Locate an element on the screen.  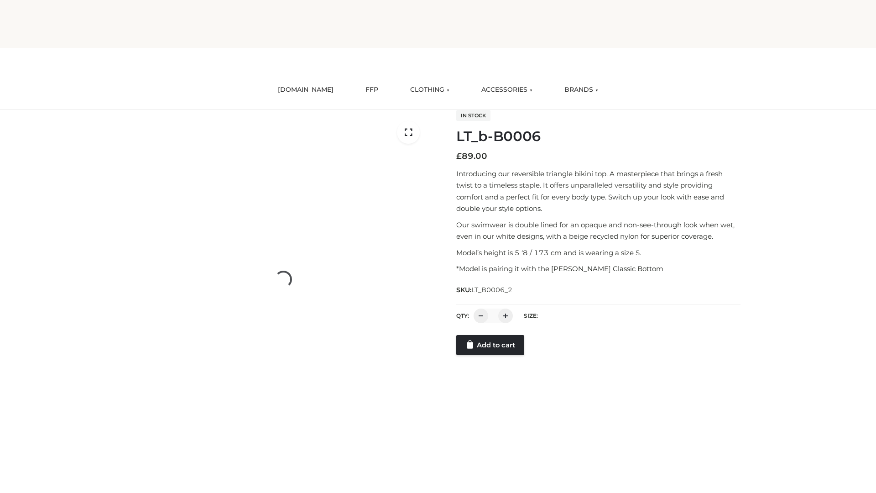
a: BRANDS is located at coordinates (582, 90).